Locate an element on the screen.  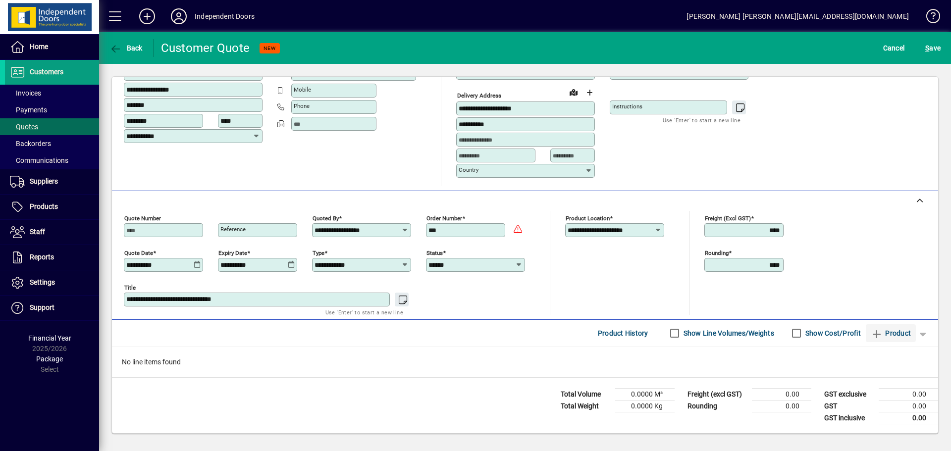
button: Back is located at coordinates (126, 48).